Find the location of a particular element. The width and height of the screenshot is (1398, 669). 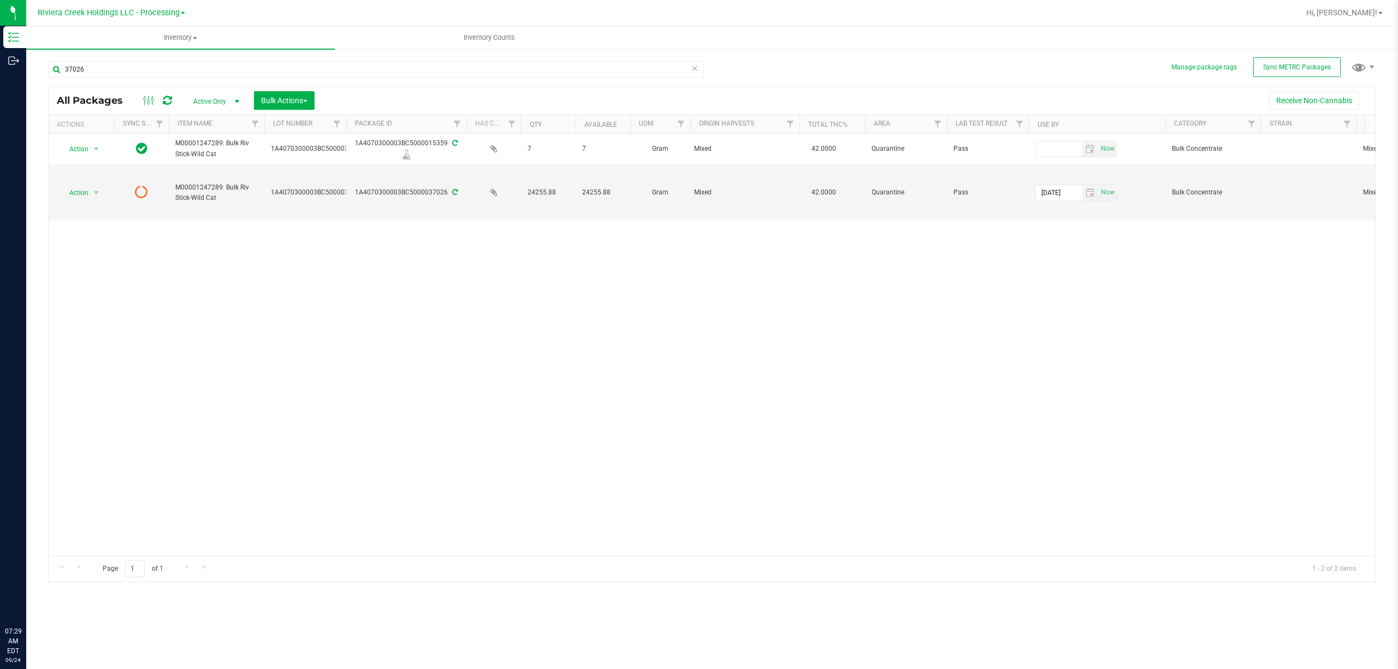

a: Item Name is located at coordinates (195, 123).